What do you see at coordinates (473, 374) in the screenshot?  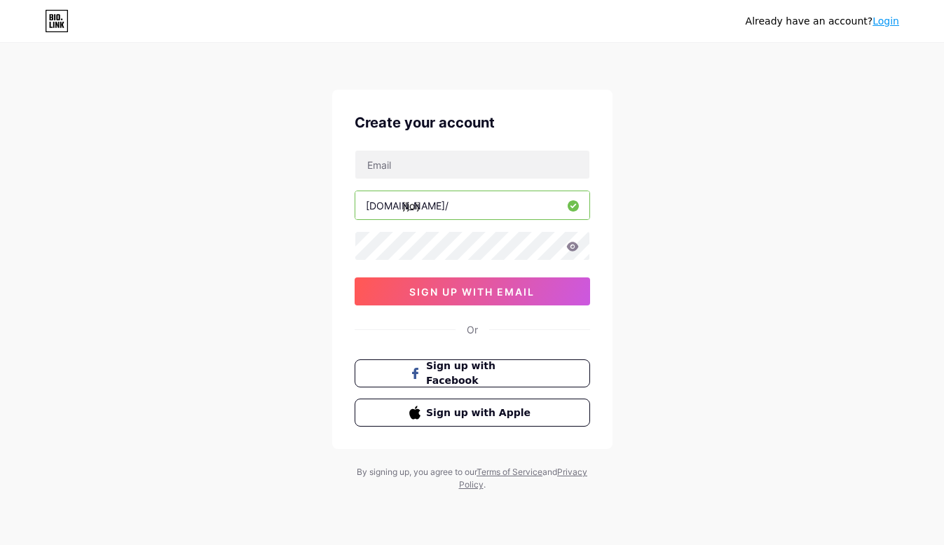 I see `button: Sign up with Facebook` at bounding box center [473, 374].